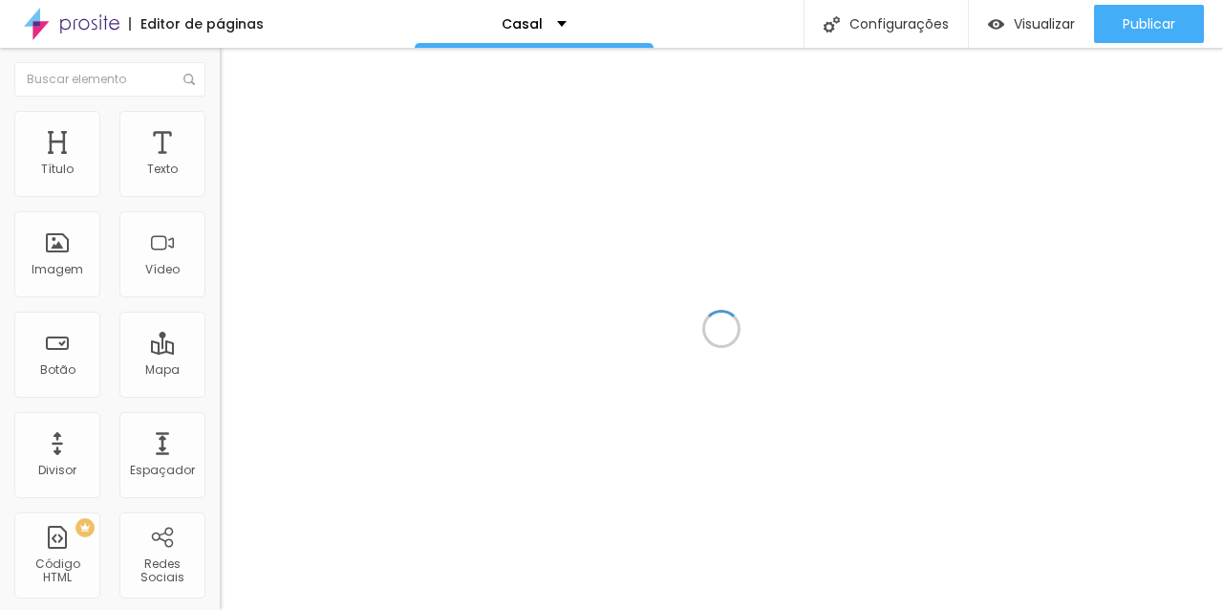 Image resolution: width=1223 pixels, height=610 pixels. What do you see at coordinates (1148, 24) in the screenshot?
I see `button: Publicar` at bounding box center [1148, 24].